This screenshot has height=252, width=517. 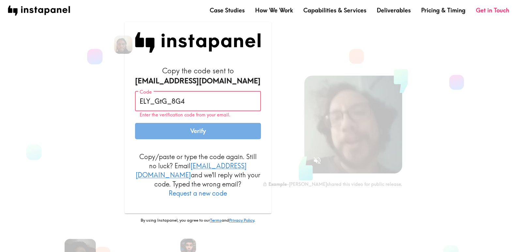 What do you see at coordinates (443, 10) in the screenshot?
I see `a: Pricing & Timing` at bounding box center [443, 10].